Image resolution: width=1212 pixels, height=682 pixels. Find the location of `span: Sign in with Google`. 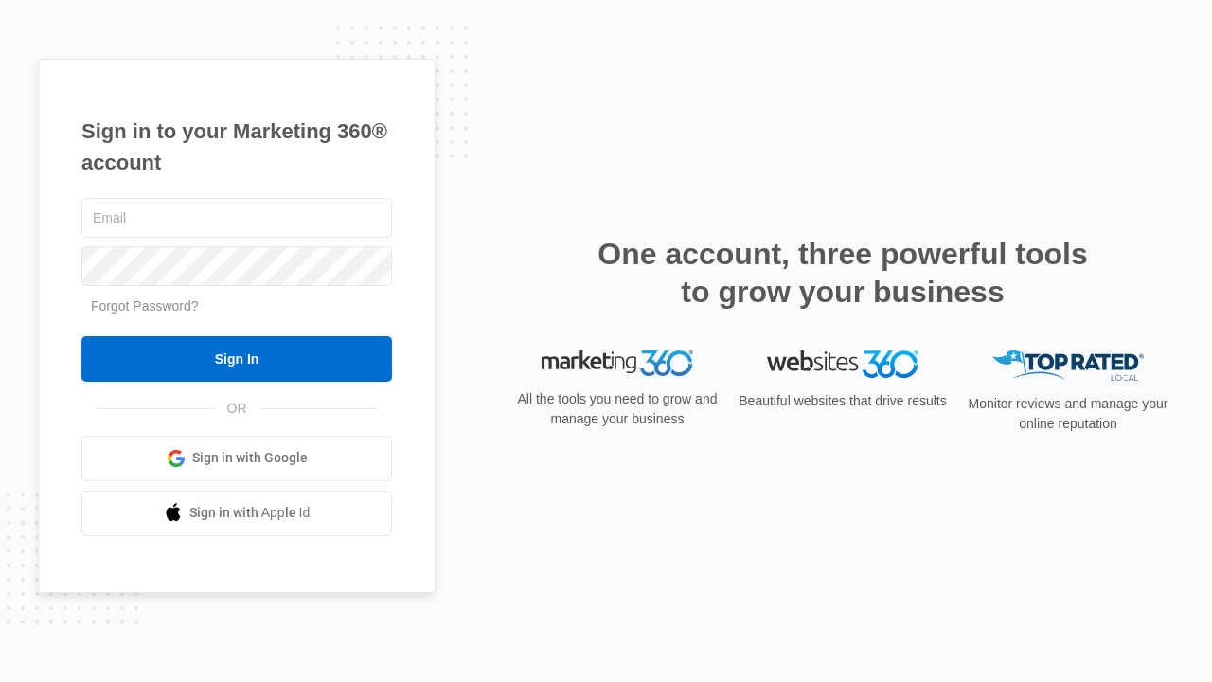

span: Sign in with Google is located at coordinates (250, 457).